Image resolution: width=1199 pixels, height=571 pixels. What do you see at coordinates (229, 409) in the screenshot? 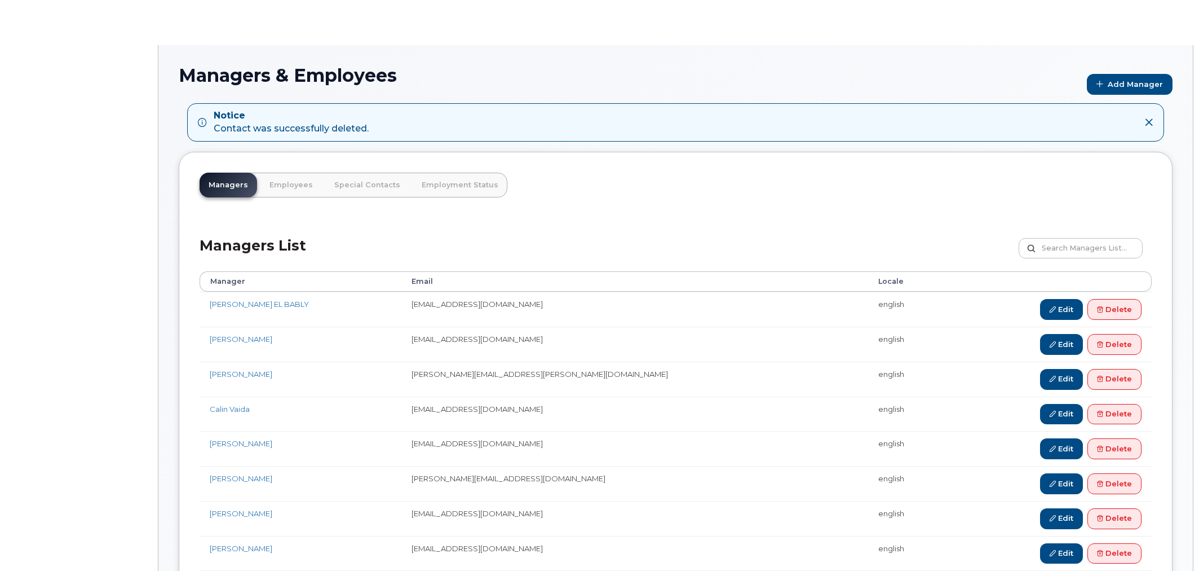
I see `a: Calin Vaida` at bounding box center [229, 409].